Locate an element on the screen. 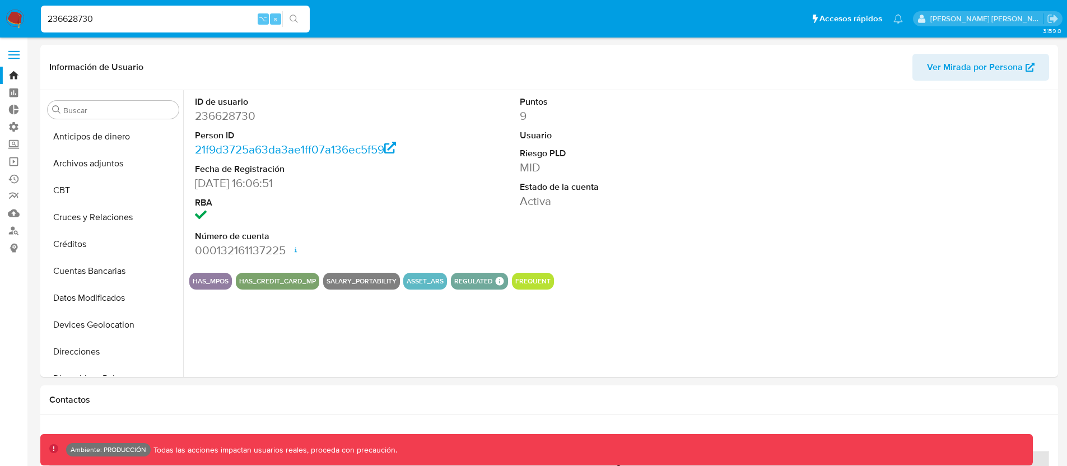 The width and height of the screenshot is (1067, 466). button: Cruces y Relaciones is located at coordinates (113, 217).